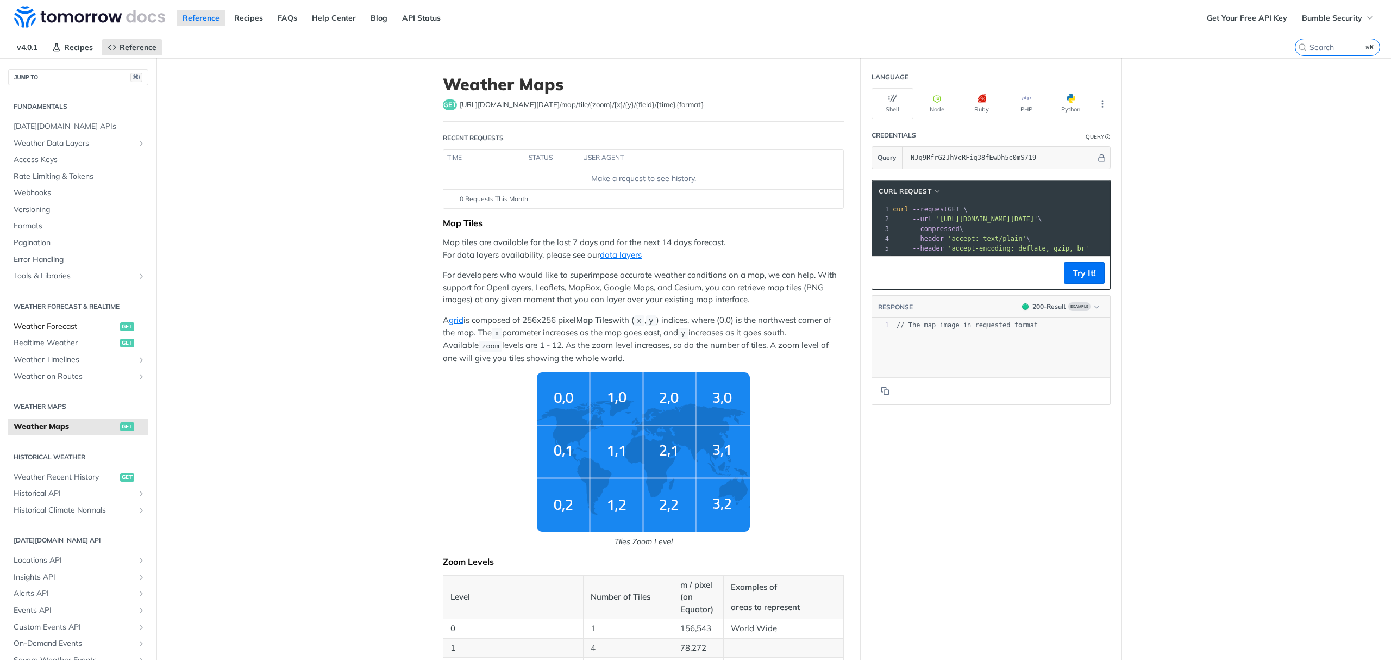 The image size is (1391, 660). I want to click on span: v4.0.1, so click(27, 47).